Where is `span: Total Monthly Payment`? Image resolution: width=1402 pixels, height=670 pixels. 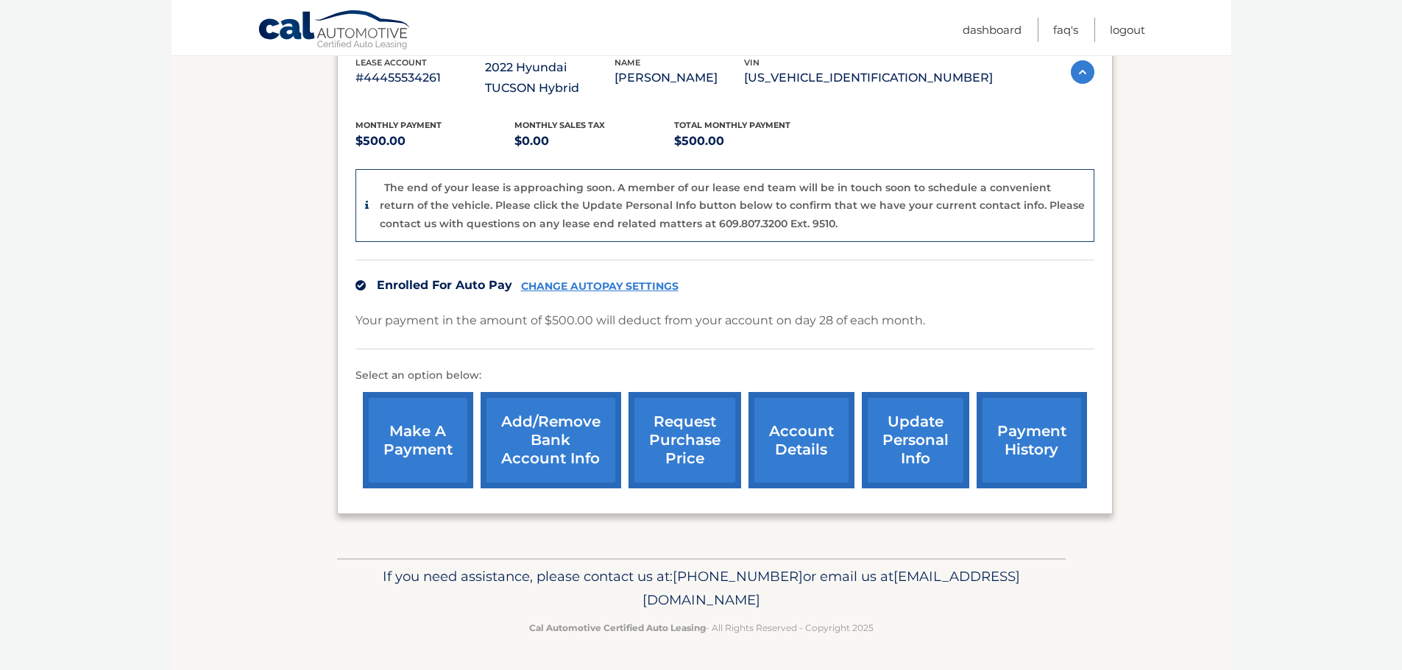 span: Total Monthly Payment is located at coordinates (732, 125).